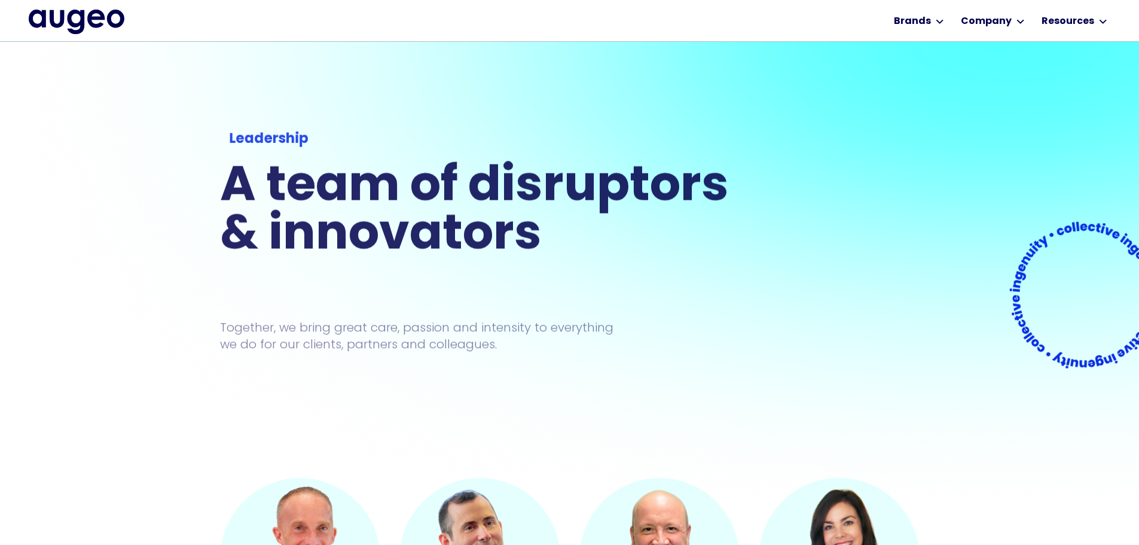 This screenshot has width=1139, height=545. What do you see at coordinates (77, 22) in the screenshot?
I see `img: Augeo's full logo in midnight blue.` at bounding box center [77, 22].